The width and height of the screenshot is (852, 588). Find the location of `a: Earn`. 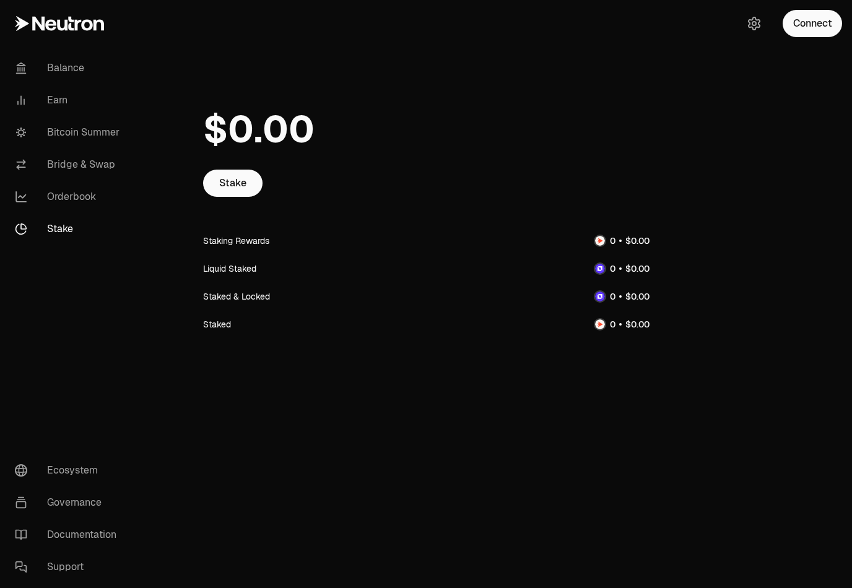

a: Earn is located at coordinates (69, 100).